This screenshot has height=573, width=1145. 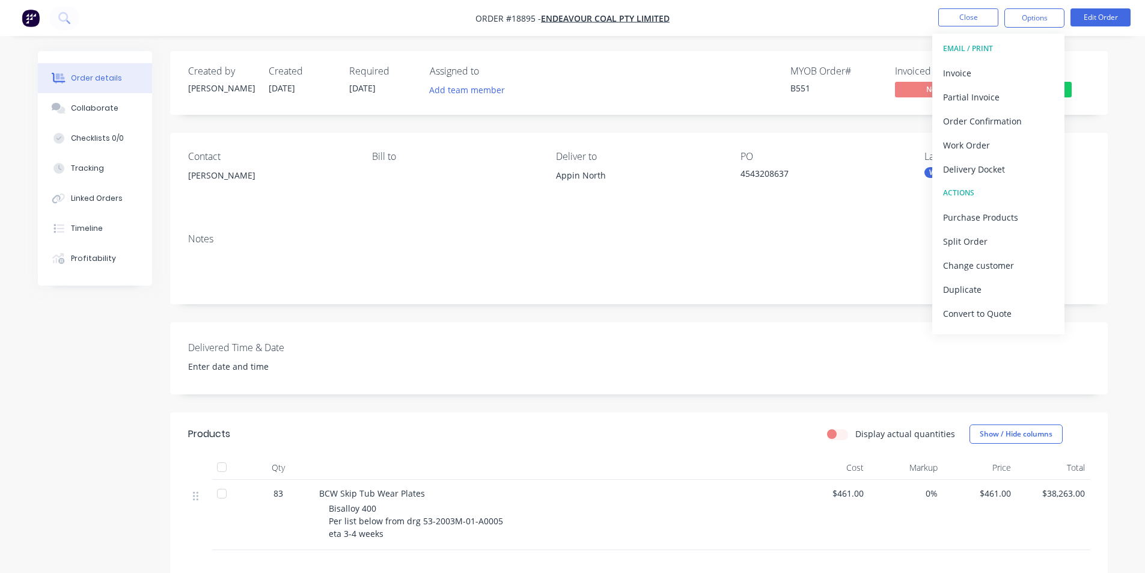 What do you see at coordinates (96, 78) in the screenshot?
I see `div: Order details` at bounding box center [96, 78].